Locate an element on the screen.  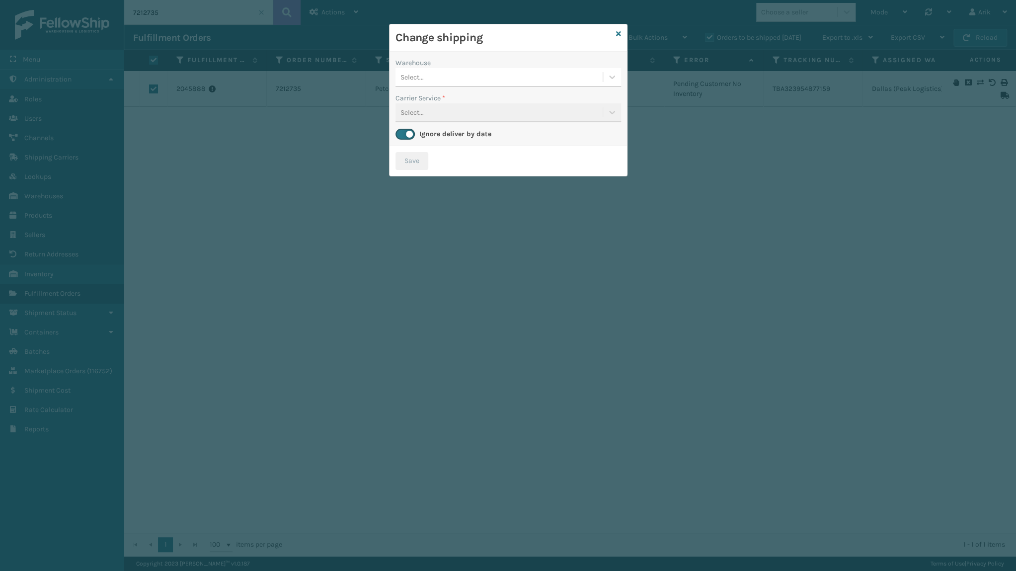
h3: Change shipping is located at coordinates (504, 38).